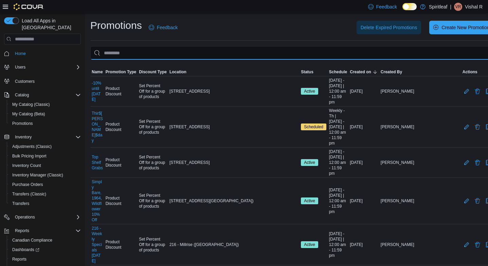 This screenshot has width=488, height=266. What do you see at coordinates (45, 147) in the screenshot?
I see `button: Adjustments (Classic)` at bounding box center [45, 147].